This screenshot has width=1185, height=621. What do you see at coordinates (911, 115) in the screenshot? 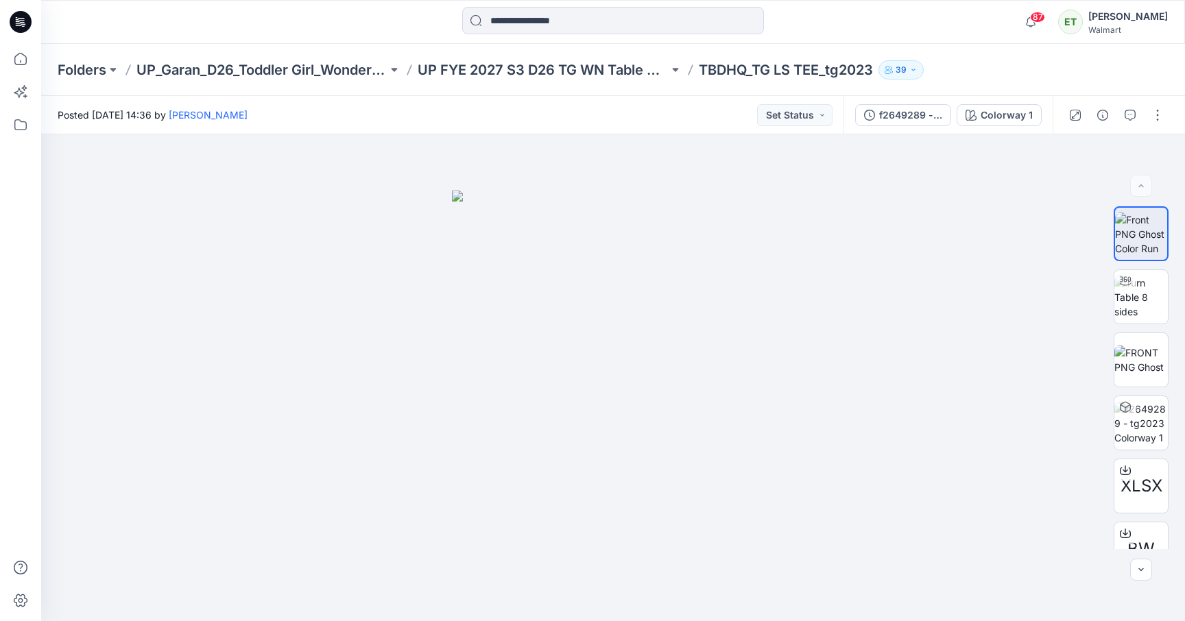
I see `div: f2649289 - tg2023` at bounding box center [911, 115].